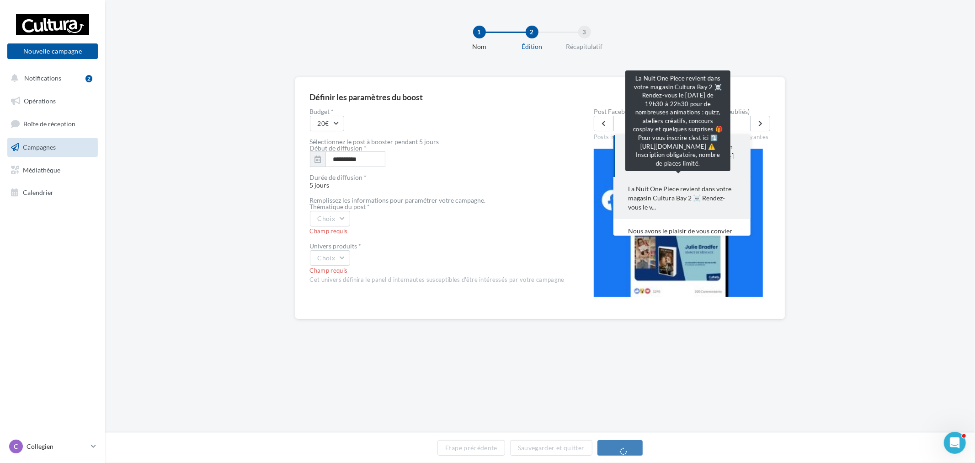 Image resolution: width=975 pixels, height=463 pixels. Describe the element at coordinates (471, 448) in the screenshot. I see `button: Etape précédente` at that location.